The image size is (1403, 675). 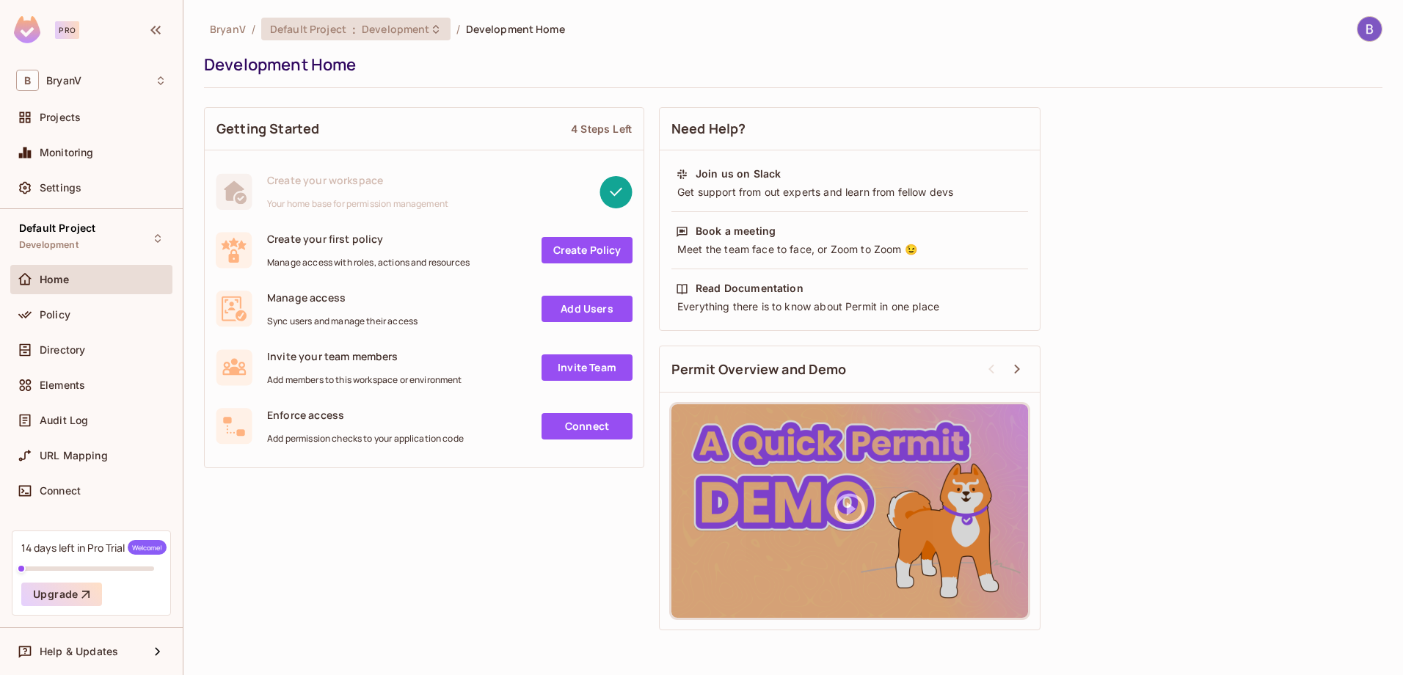 What do you see at coordinates (27, 29) in the screenshot?
I see `img: SReyMgAAAABJRU5ErkJggg==` at bounding box center [27, 29].